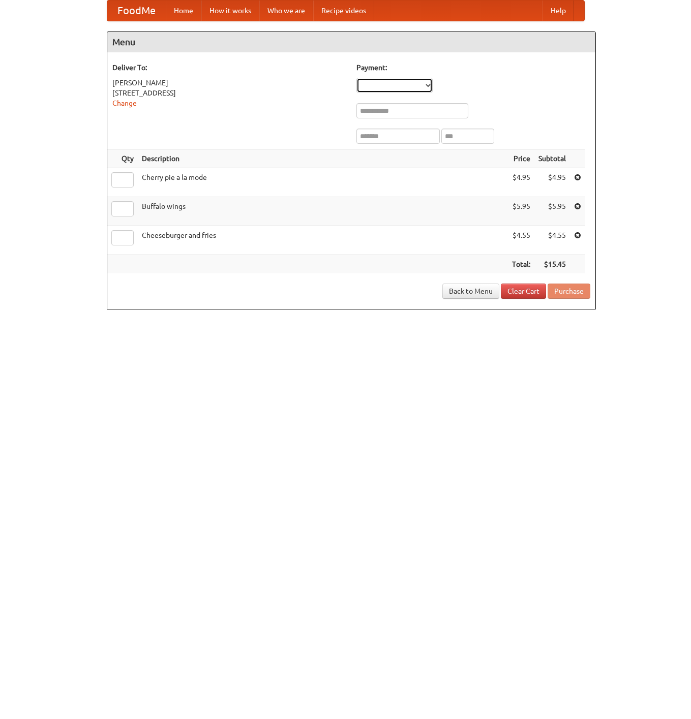 The width and height of the screenshot is (691, 719). I want to click on th: Price, so click(521, 159).